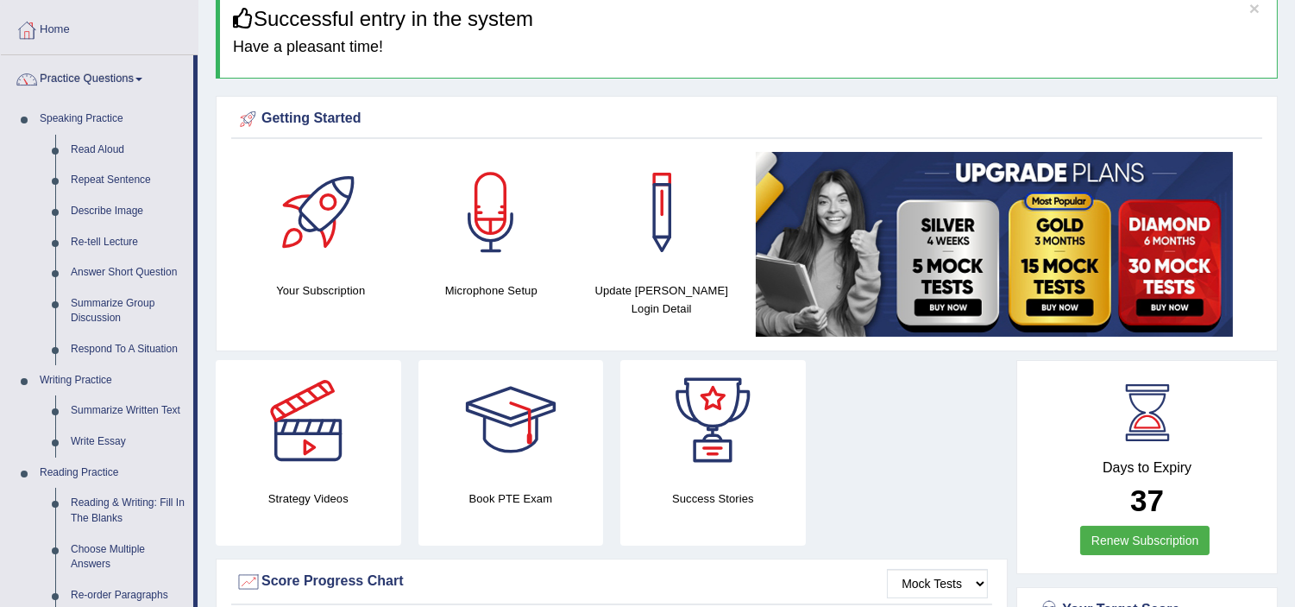 The width and height of the screenshot is (1295, 607). I want to click on a: Summarize Written Text, so click(128, 411).